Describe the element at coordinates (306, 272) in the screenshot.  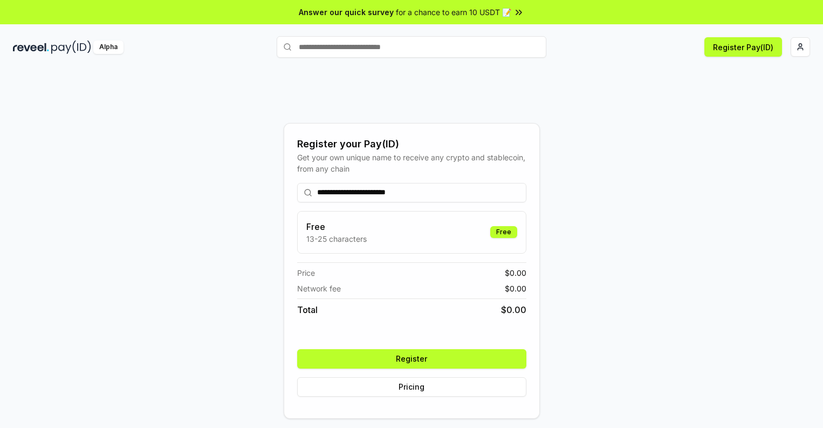
I see `span: Price` at that location.